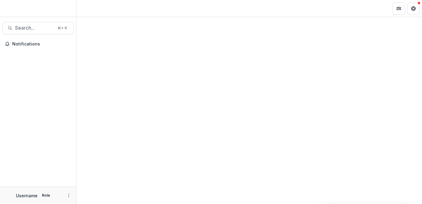 The image size is (422, 204). I want to click on button: Notifications, so click(38, 44).